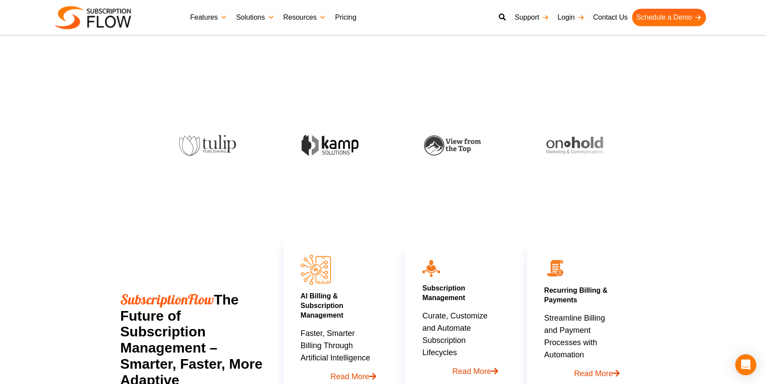  I want to click on a: Pricing, so click(346, 17).